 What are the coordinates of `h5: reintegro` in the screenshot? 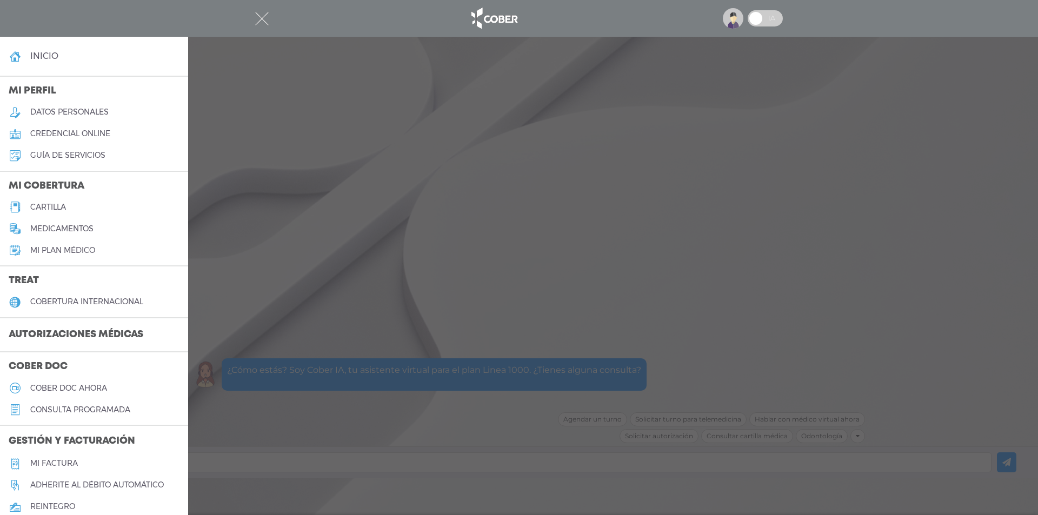 It's located at (52, 506).